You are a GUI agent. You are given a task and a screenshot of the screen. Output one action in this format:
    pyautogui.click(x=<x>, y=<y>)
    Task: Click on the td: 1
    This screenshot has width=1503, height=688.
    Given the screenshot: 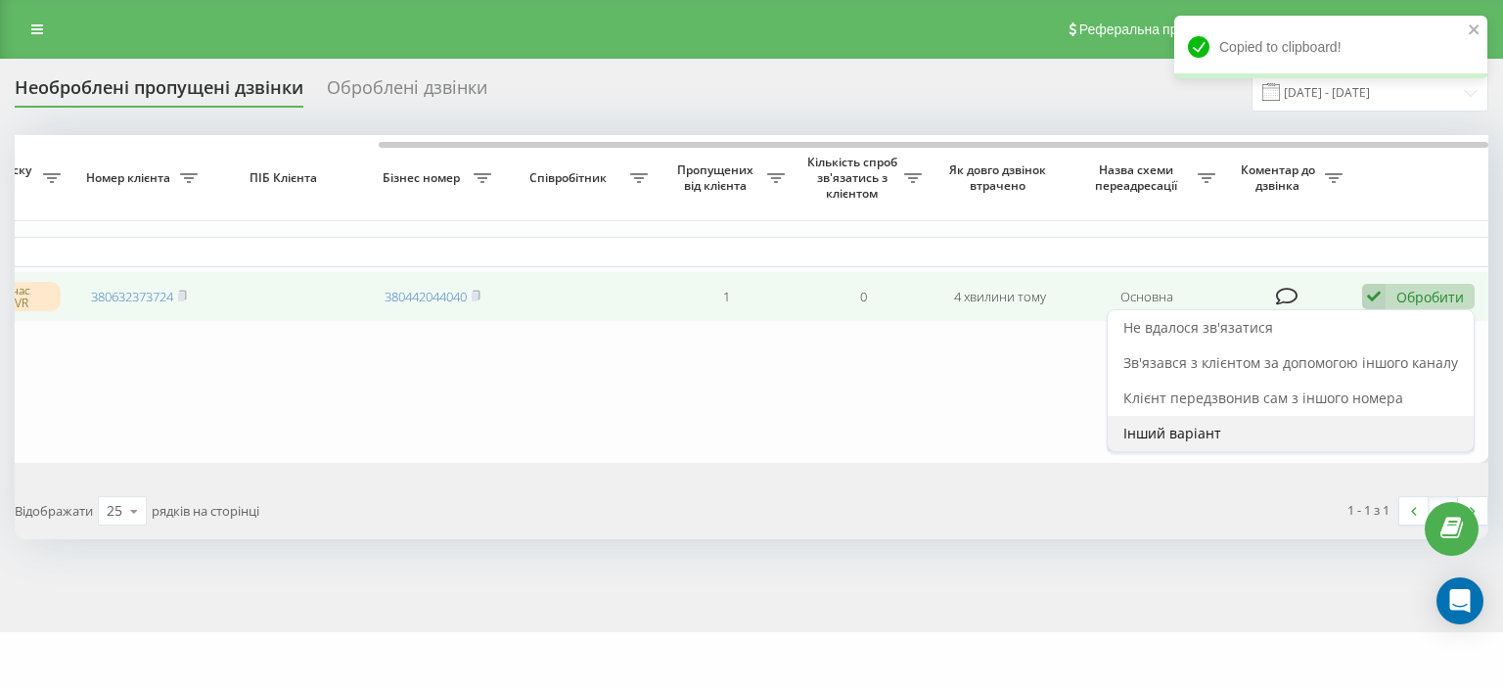 What is the action you would take?
    pyautogui.click(x=726, y=296)
    